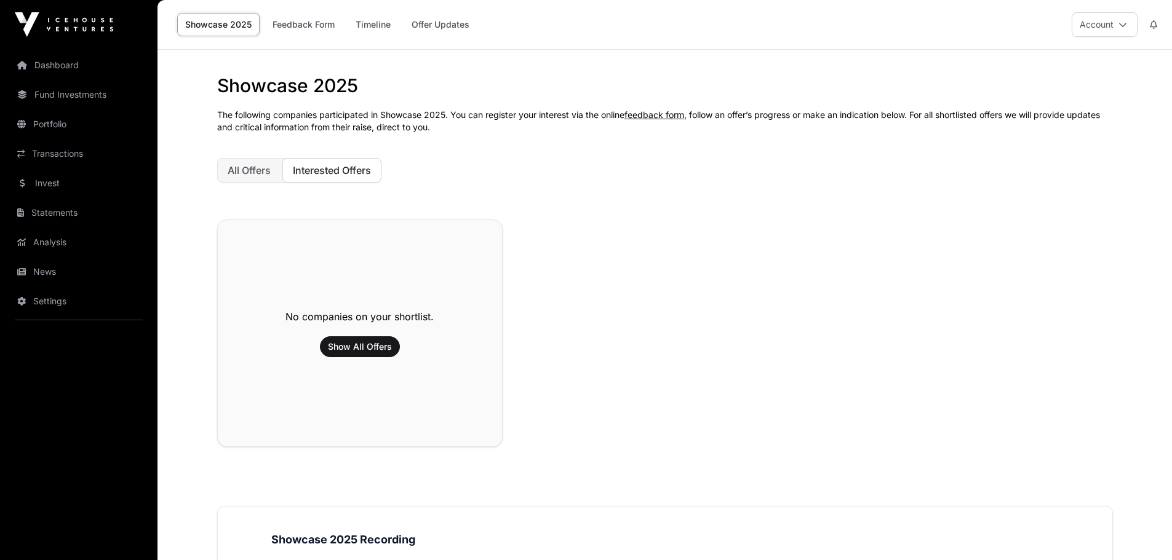  I want to click on span: Show All Offers, so click(360, 347).